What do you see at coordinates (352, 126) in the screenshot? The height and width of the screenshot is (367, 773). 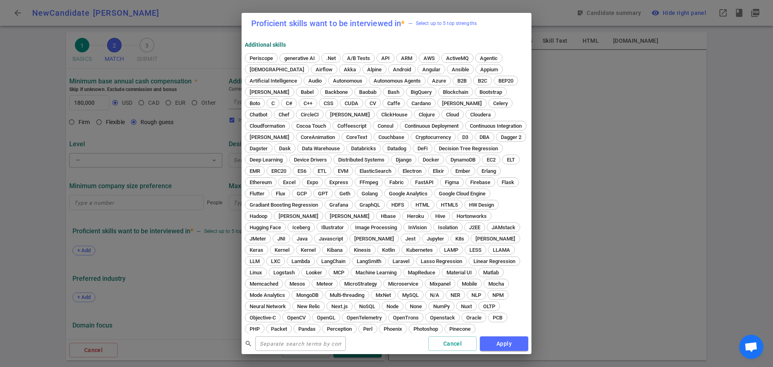 I see `span: Coffeescript` at bounding box center [352, 126].